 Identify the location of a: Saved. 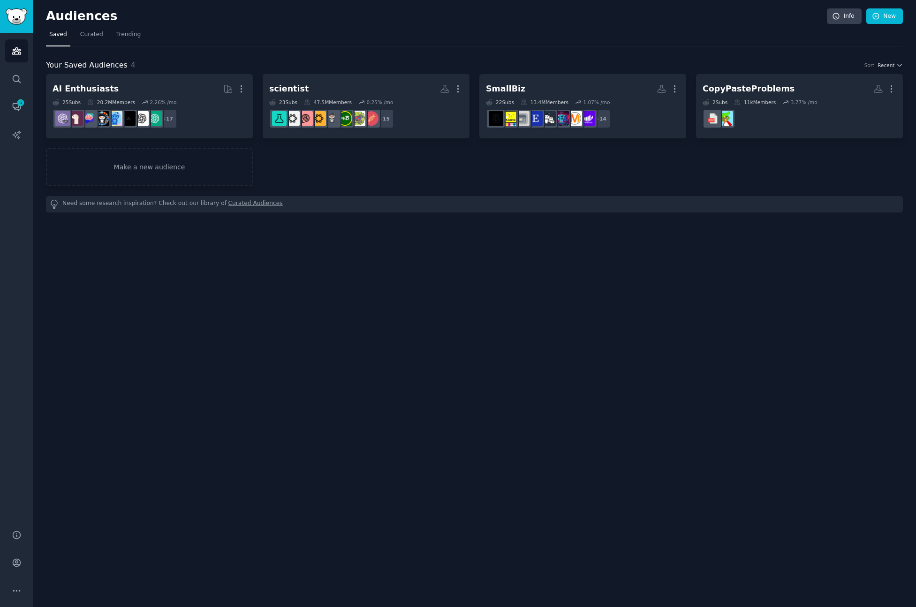
(58, 37).